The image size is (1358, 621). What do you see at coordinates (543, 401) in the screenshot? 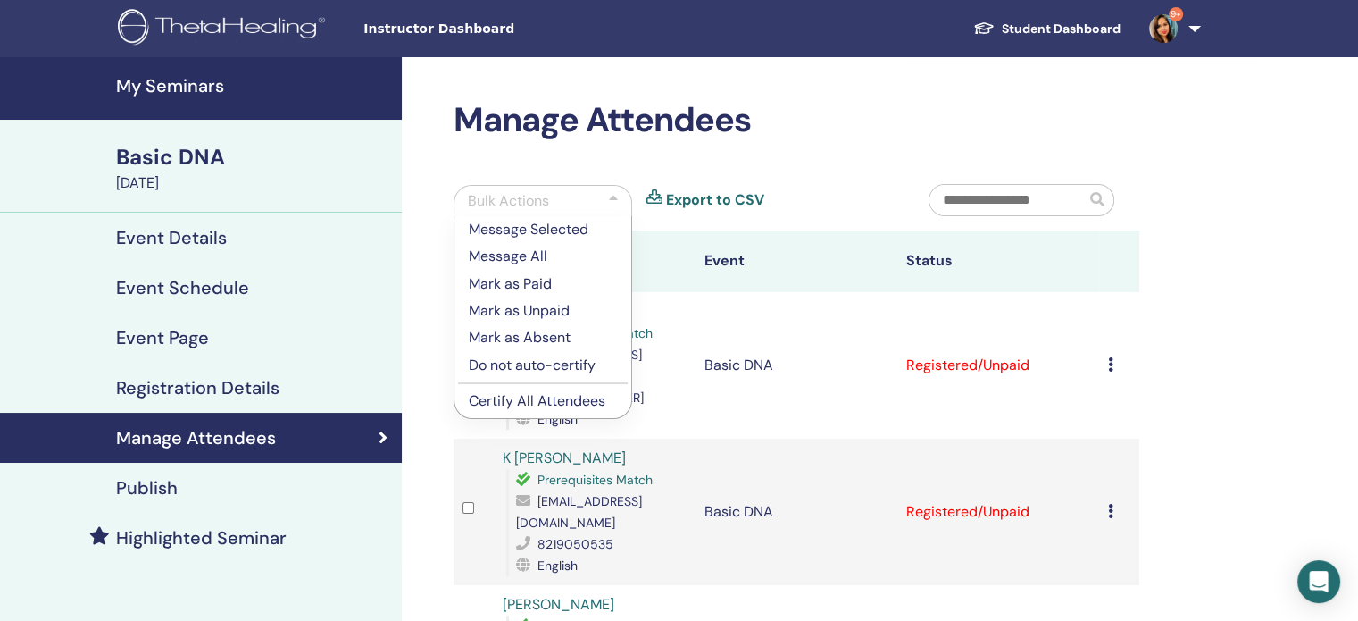
I see `p: Certify All Attendees` at bounding box center [543, 401].